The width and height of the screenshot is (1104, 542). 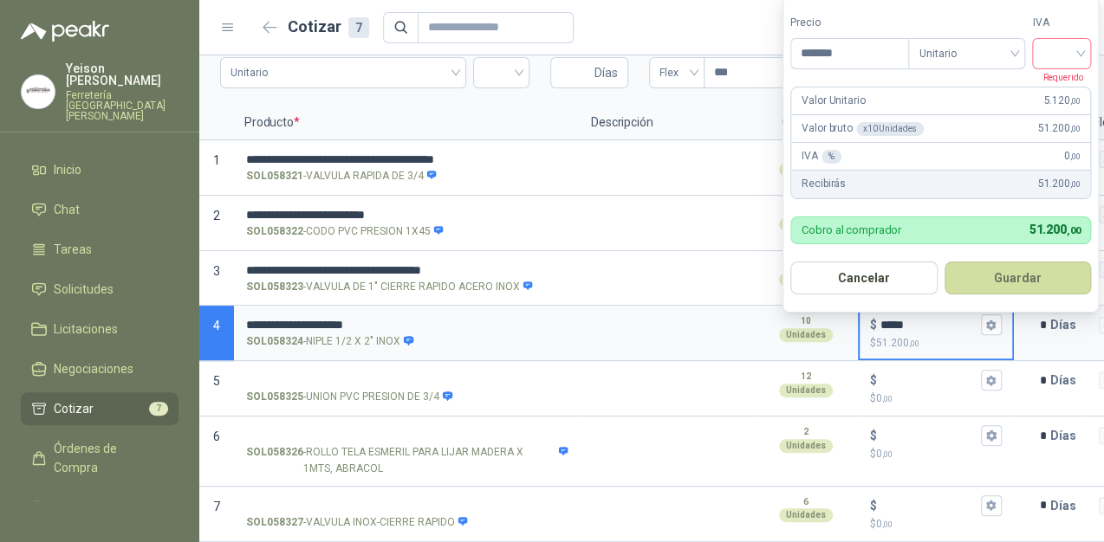 I want to click on p: - ROLLO TELA ESMERIL PARA LIJAR MADERA X 1MTS, ABRACOL, so click(x=407, y=461).